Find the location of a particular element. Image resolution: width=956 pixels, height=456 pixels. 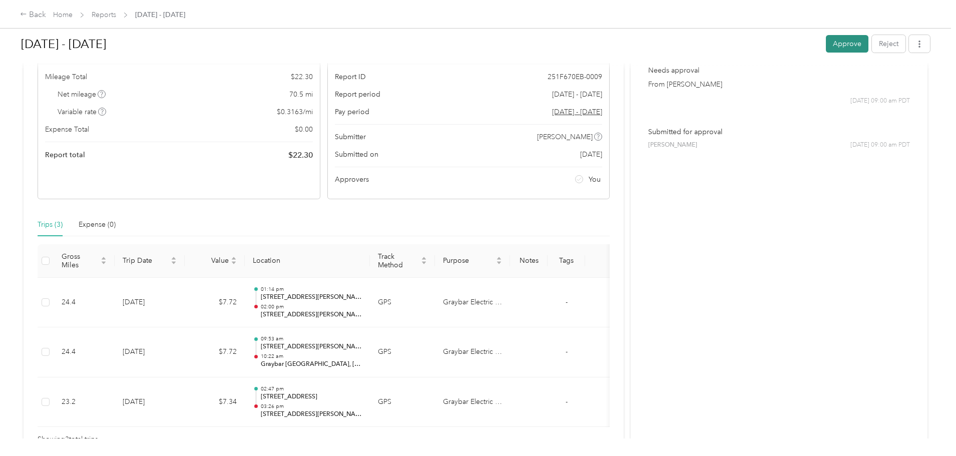

span: Variable rate is located at coordinates (82, 112).